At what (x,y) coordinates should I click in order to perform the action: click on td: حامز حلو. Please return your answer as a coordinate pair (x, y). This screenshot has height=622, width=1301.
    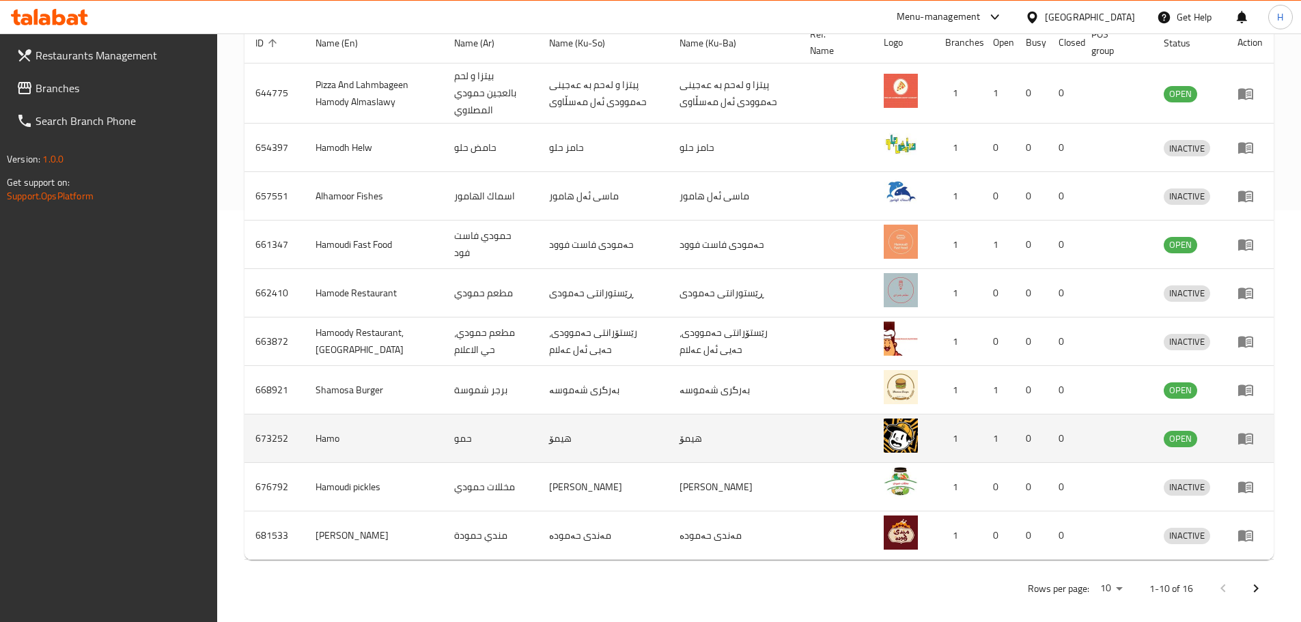
    Looking at the image, I should click on (734, 148).